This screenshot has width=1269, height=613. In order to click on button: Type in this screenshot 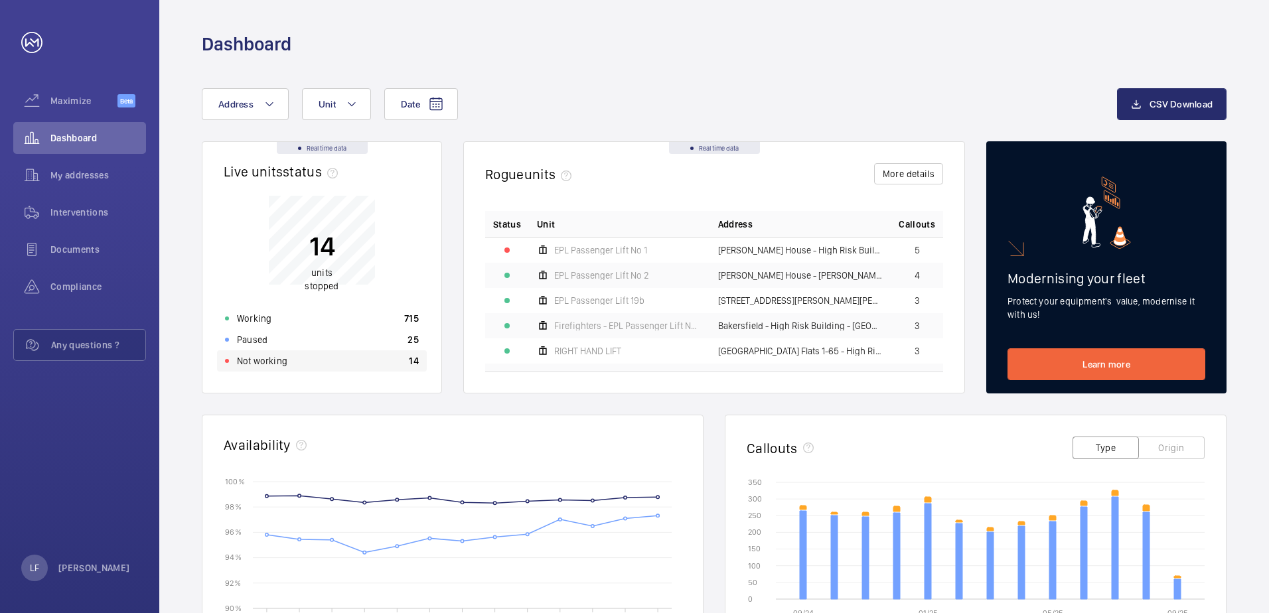, I will do `click(1105, 448)`.